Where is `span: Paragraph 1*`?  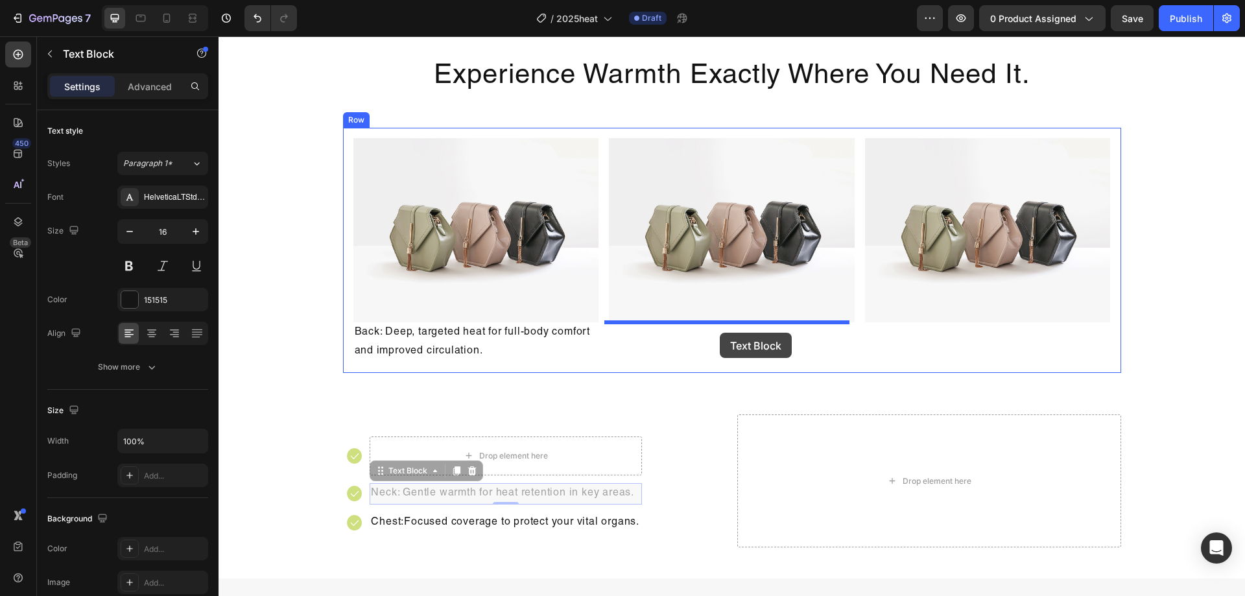 span: Paragraph 1* is located at coordinates (148, 163).